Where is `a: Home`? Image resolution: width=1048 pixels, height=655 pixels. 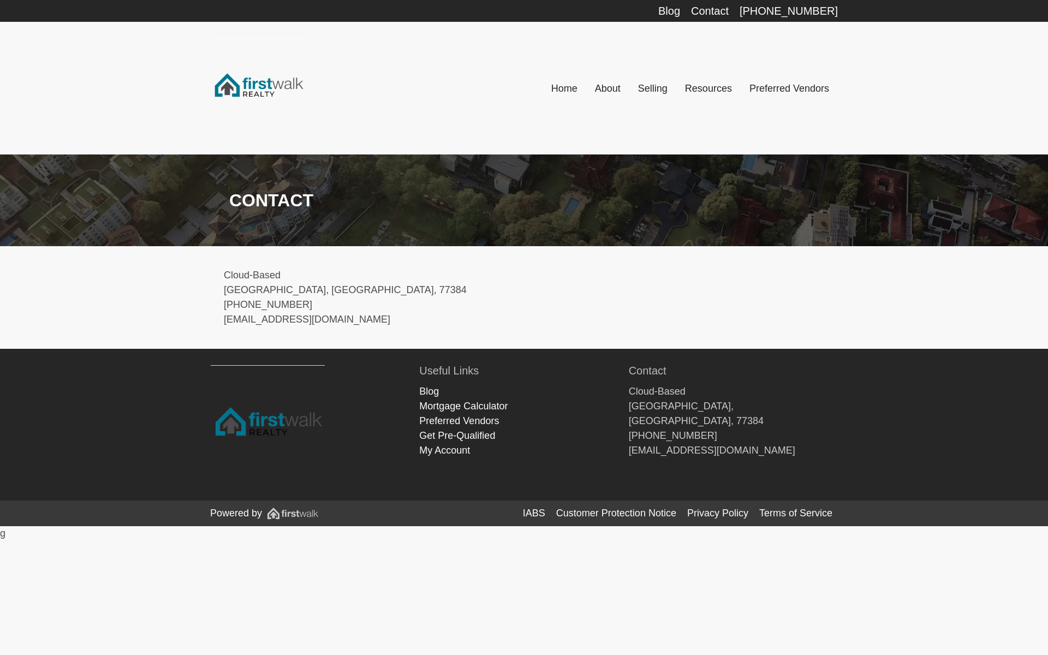 a: Home is located at coordinates (565, 88).